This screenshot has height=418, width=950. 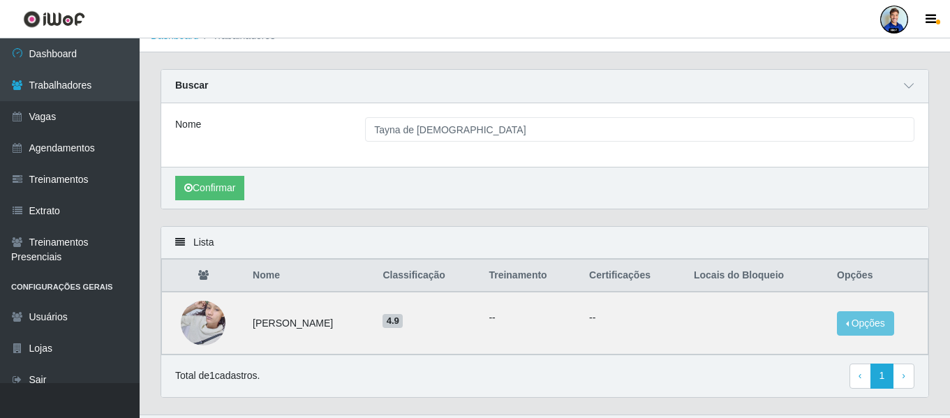 I want to click on button: Confirmar, so click(x=209, y=188).